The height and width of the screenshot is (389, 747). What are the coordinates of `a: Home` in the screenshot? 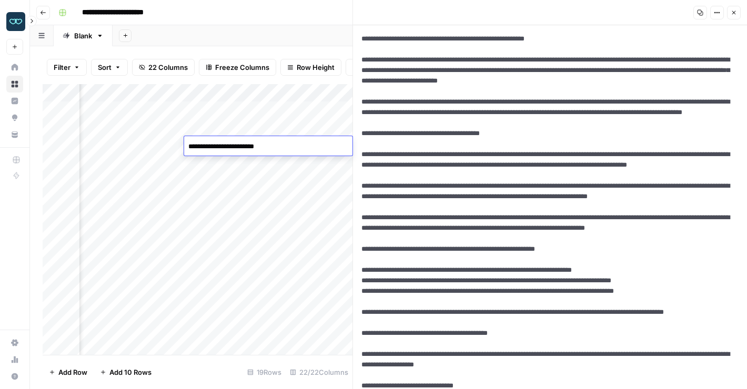 It's located at (15, 67).